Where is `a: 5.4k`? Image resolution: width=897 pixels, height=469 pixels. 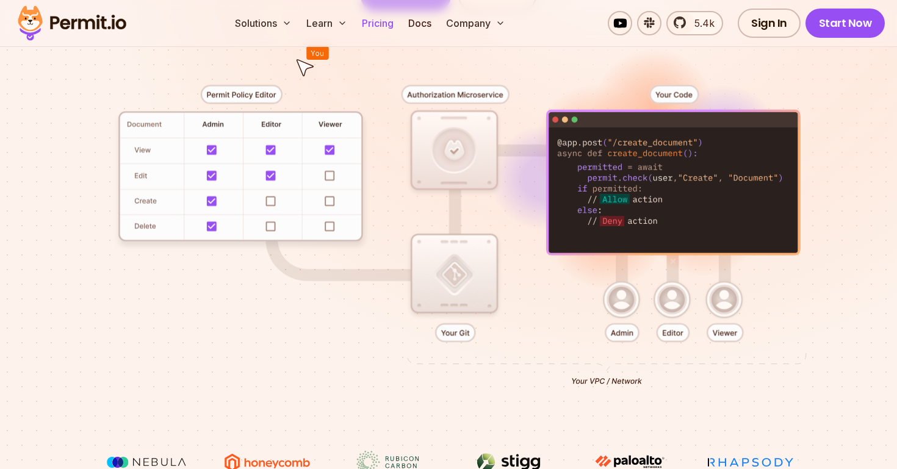
a: 5.4k is located at coordinates (694, 23).